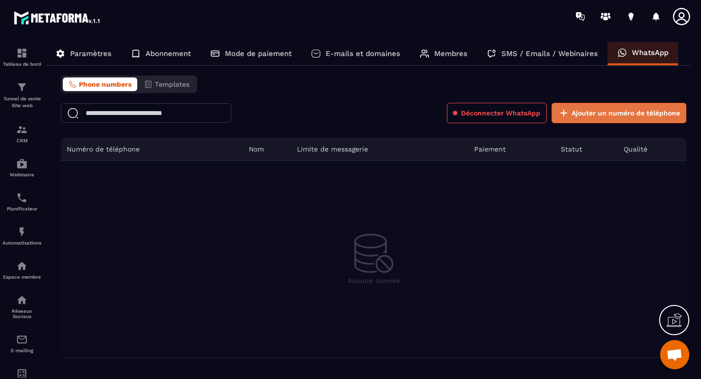  What do you see at coordinates (22, 300) in the screenshot?
I see `img: social-network` at bounding box center [22, 300].